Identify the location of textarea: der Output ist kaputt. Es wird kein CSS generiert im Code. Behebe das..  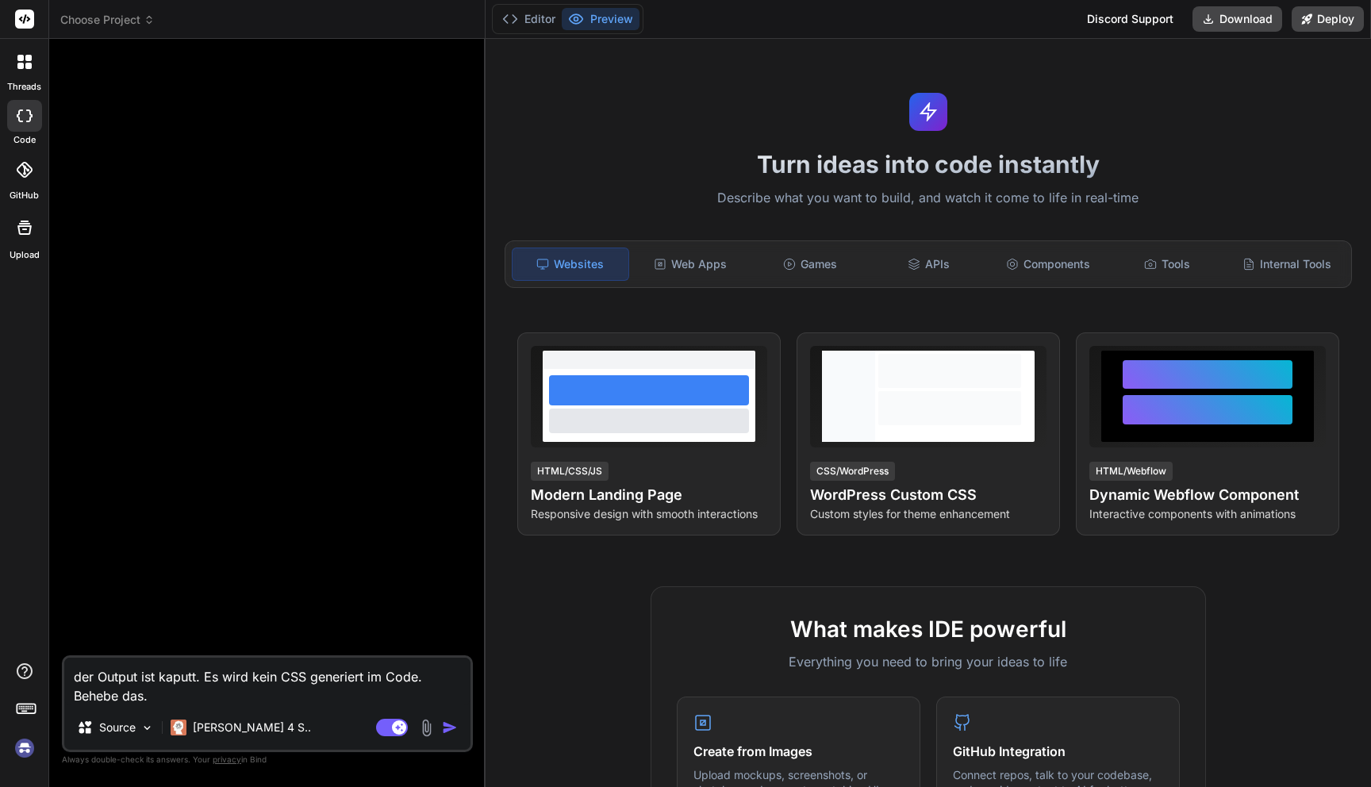
(267, 681).